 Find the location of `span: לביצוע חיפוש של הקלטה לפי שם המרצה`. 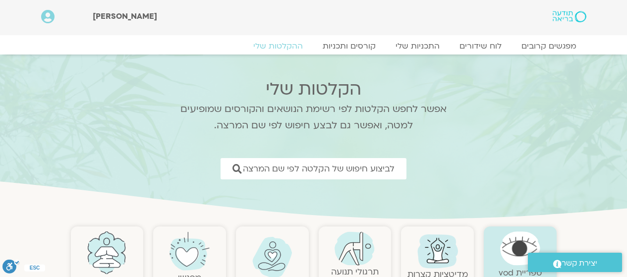

span: לביצוע חיפוש של הקלטה לפי שם המרצה is located at coordinates (318, 168).